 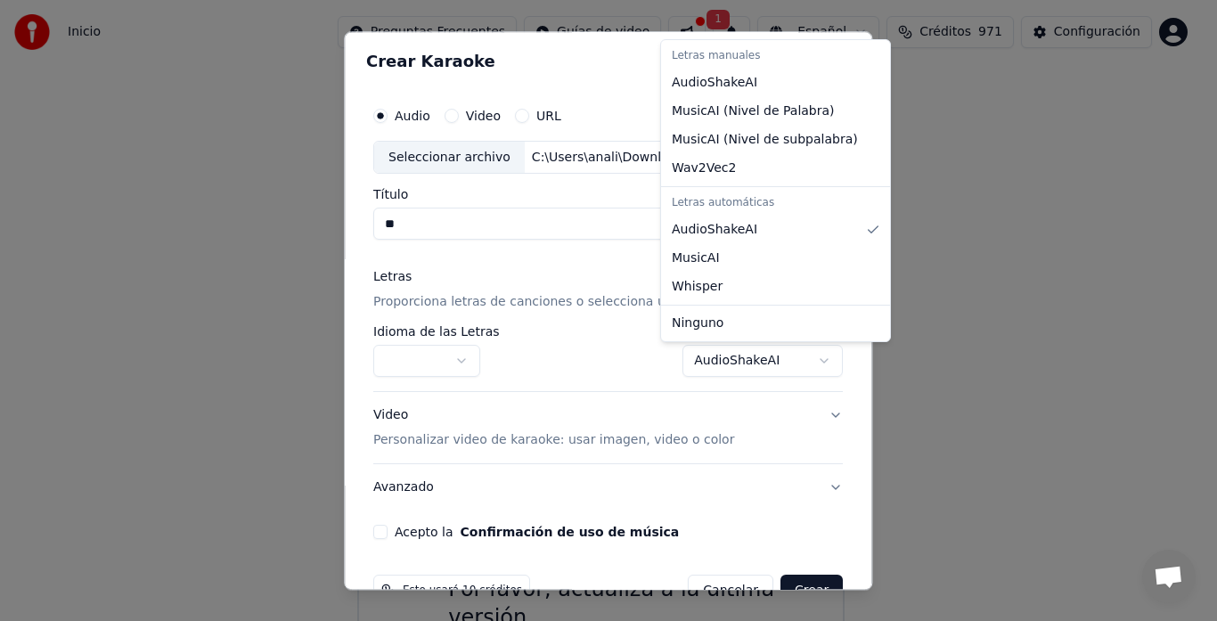 I want to click on span: MusicAI, so click(x=696, y=258).